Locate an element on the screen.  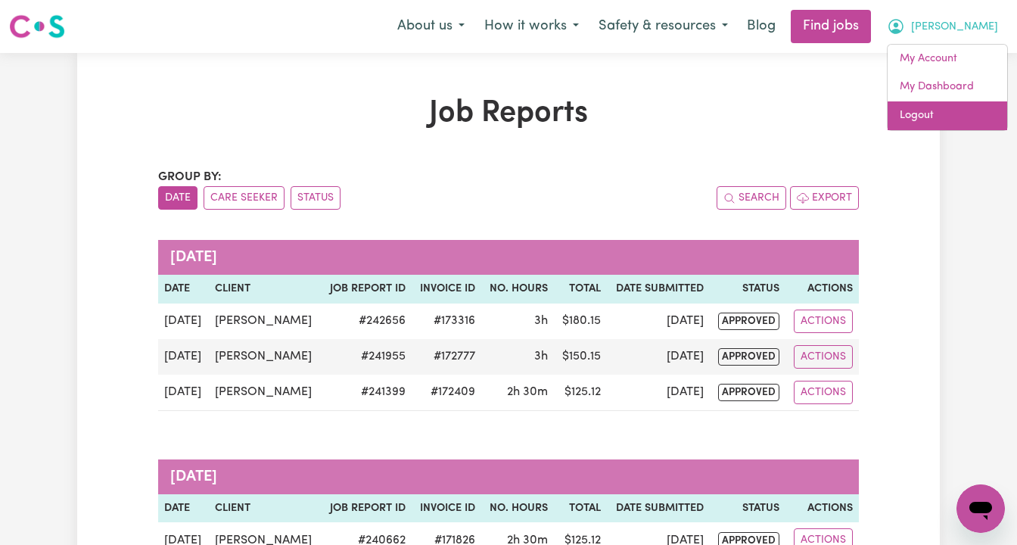
td: # 241955 is located at coordinates (367, 356).